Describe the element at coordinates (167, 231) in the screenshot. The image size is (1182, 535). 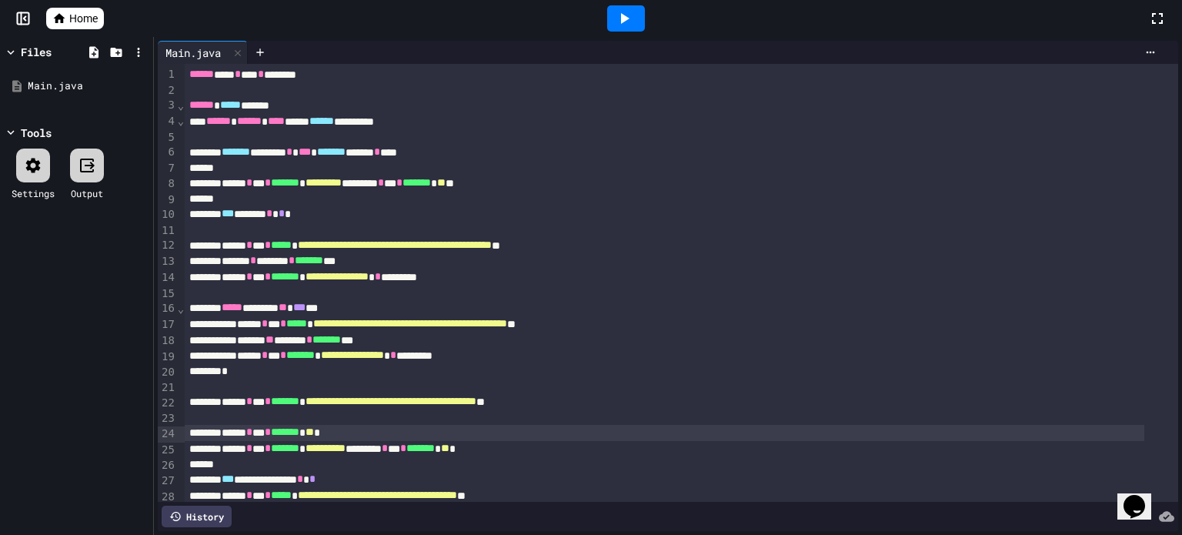
I see `div: 11` at that location.